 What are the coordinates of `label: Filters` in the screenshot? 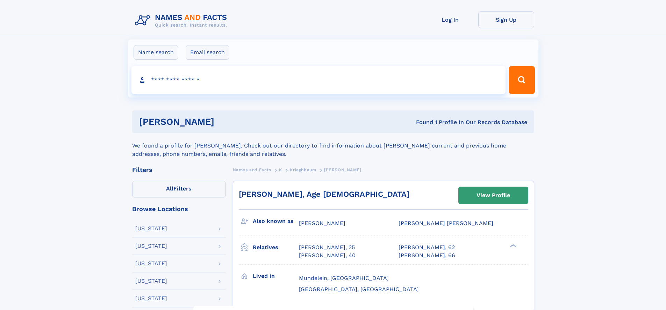 It's located at (179, 189).